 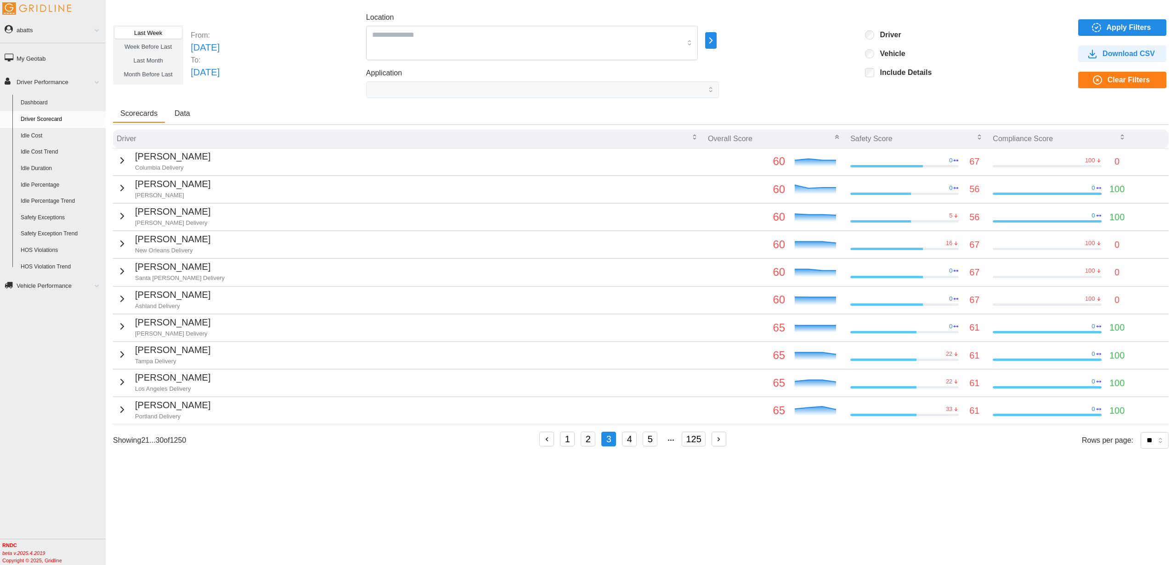 What do you see at coordinates (61, 201) in the screenshot?
I see `a: Idle Percentage Trend` at bounding box center [61, 201].